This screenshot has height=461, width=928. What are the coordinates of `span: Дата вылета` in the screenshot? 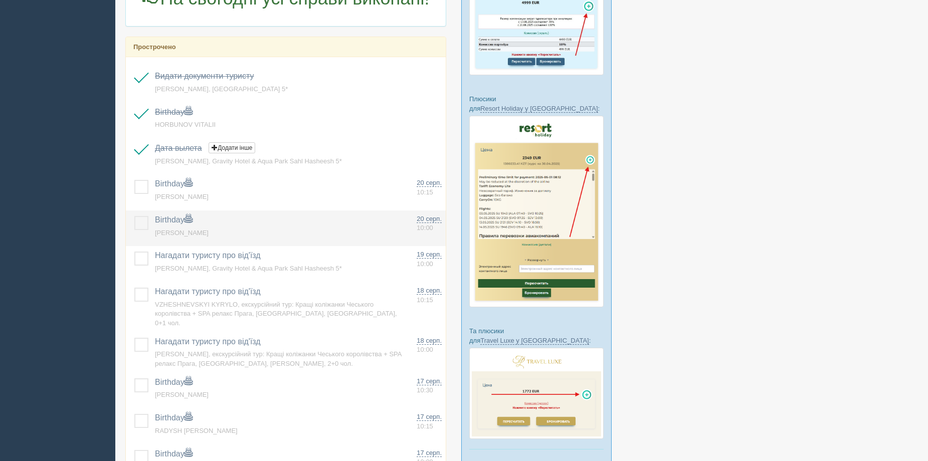 It's located at (178, 148).